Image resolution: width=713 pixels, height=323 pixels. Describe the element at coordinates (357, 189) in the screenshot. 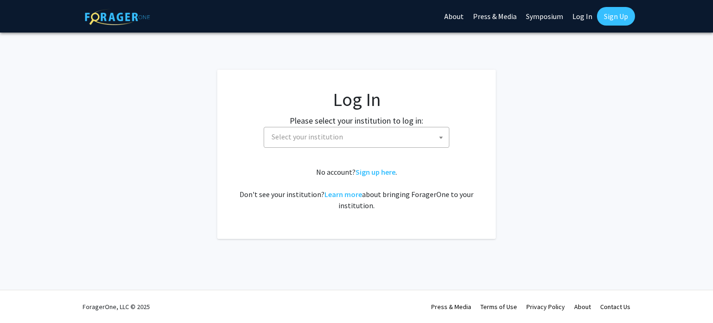

I see `div: No account? . Don't see your institution? about bringing ForagerOne to your institution.` at that location.